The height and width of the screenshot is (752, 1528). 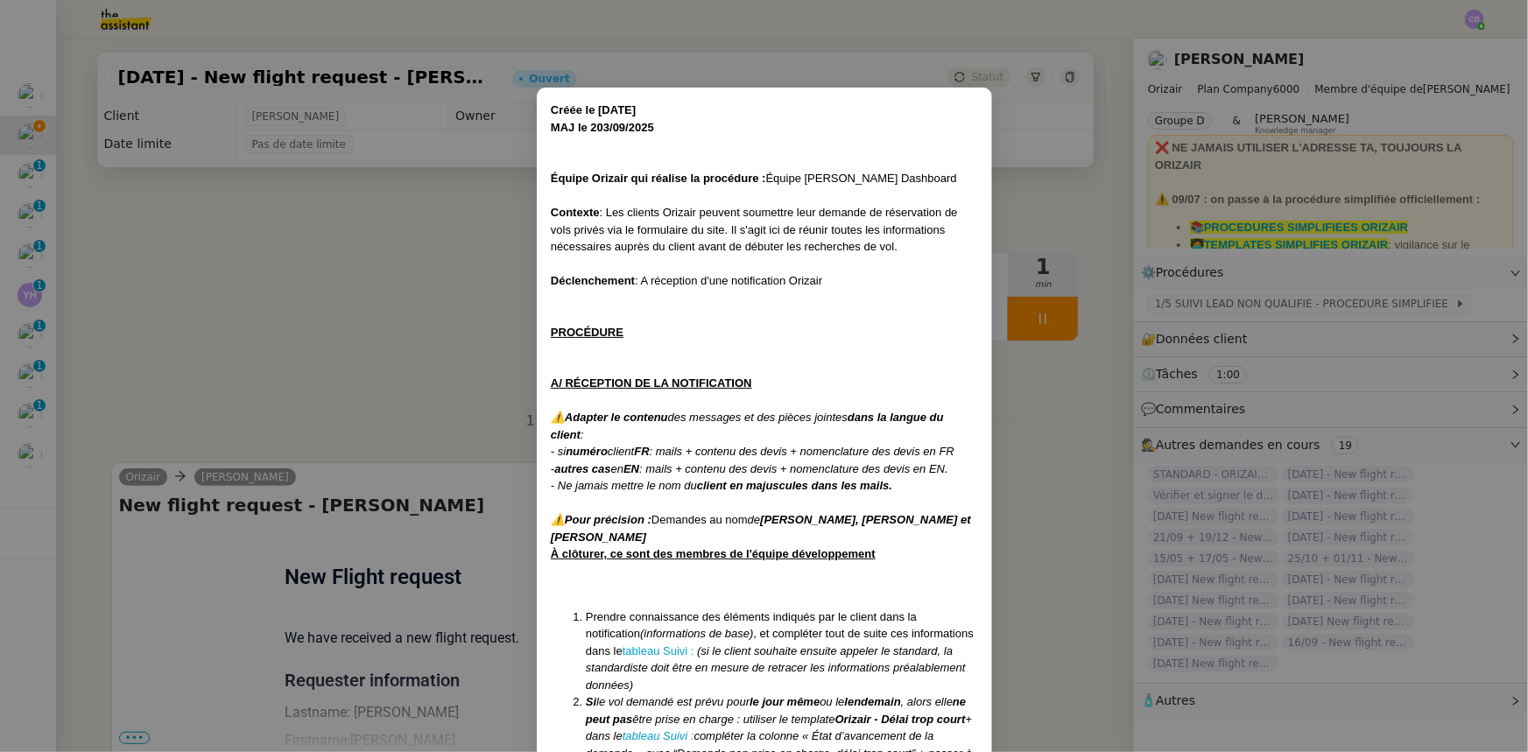 What do you see at coordinates (582, 468) in the screenshot?
I see `em: autres cas` at bounding box center [582, 468].